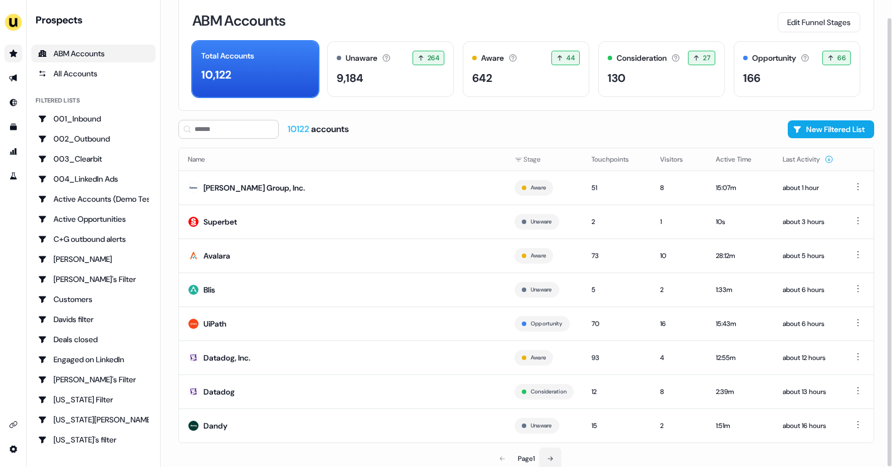 Image resolution: width=892 pixels, height=467 pixels. Describe the element at coordinates (318, 129) in the screenshot. I see `div: accounts` at that location.